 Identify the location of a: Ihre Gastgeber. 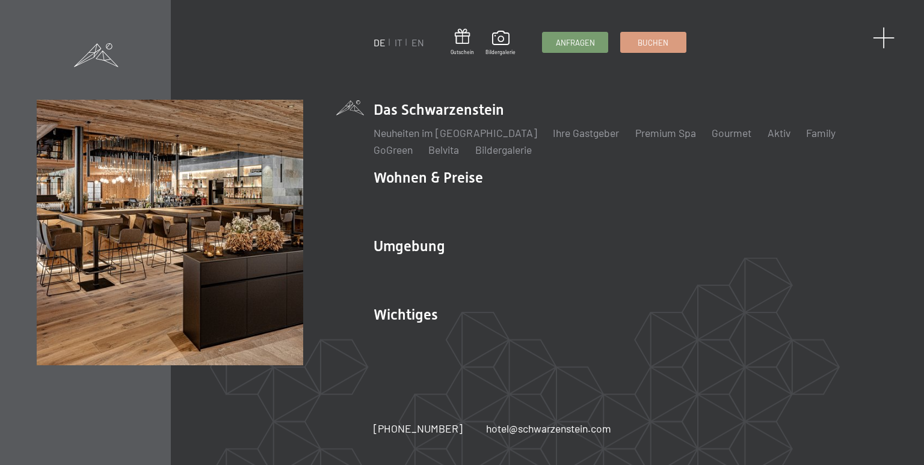
(586, 133).